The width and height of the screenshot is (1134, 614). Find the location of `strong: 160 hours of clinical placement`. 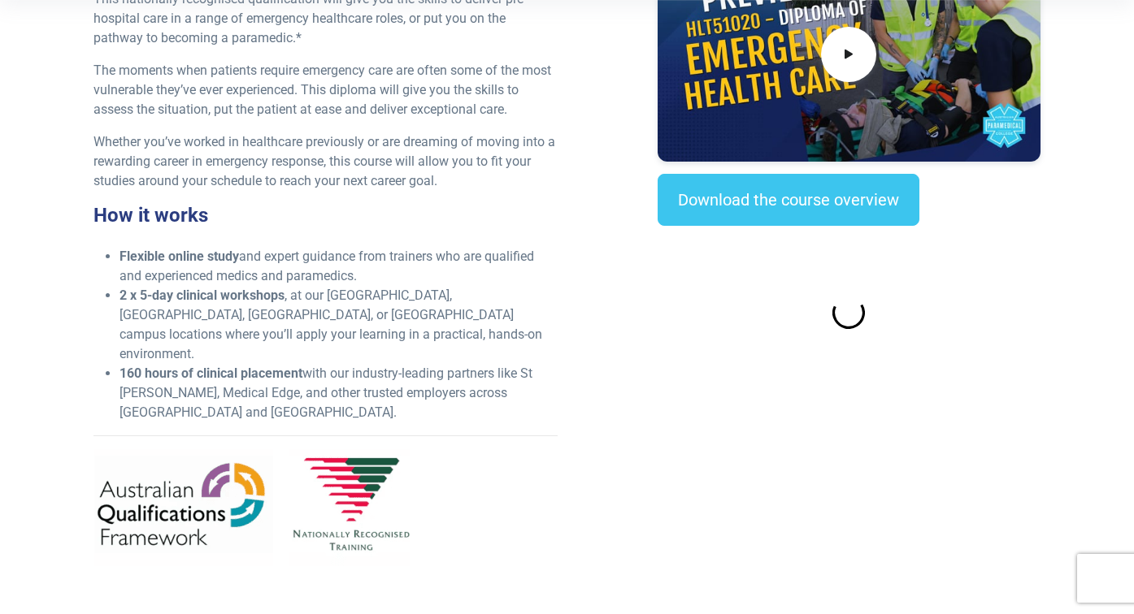

strong: 160 hours of clinical placement is located at coordinates (210, 373).